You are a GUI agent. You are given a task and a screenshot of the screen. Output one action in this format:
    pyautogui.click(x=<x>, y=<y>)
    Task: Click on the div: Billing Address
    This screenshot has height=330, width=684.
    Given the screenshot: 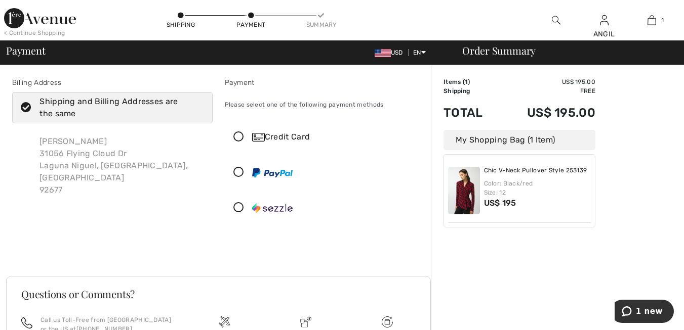 What is the action you would take?
    pyautogui.click(x=112, y=82)
    